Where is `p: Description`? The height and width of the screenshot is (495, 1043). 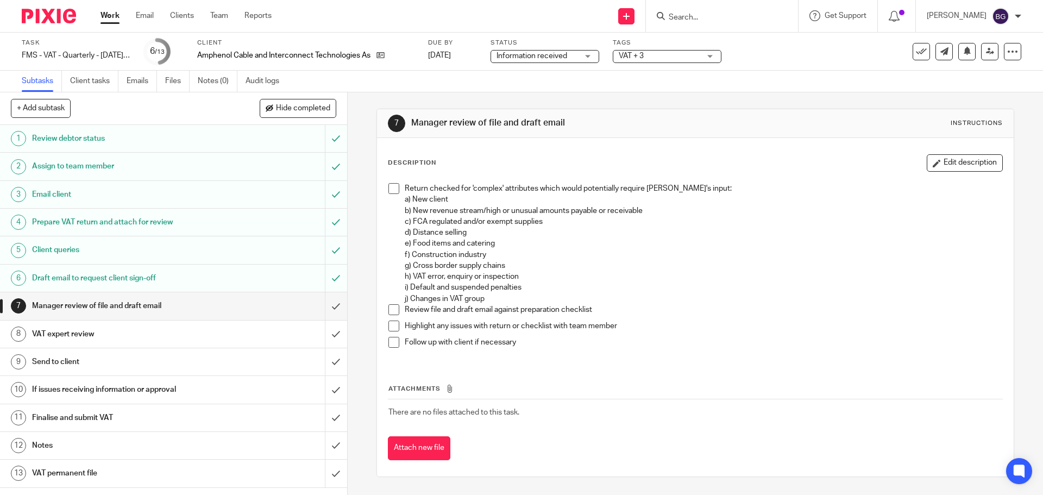 p: Description is located at coordinates (412, 163).